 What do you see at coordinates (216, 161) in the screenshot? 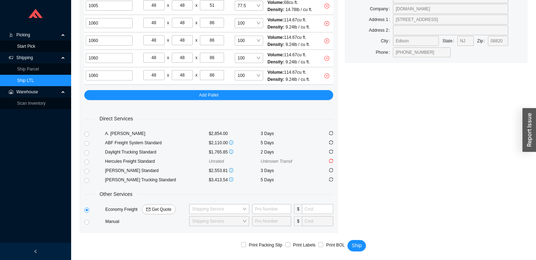
I see `span: Unrated` at bounding box center [216, 161].